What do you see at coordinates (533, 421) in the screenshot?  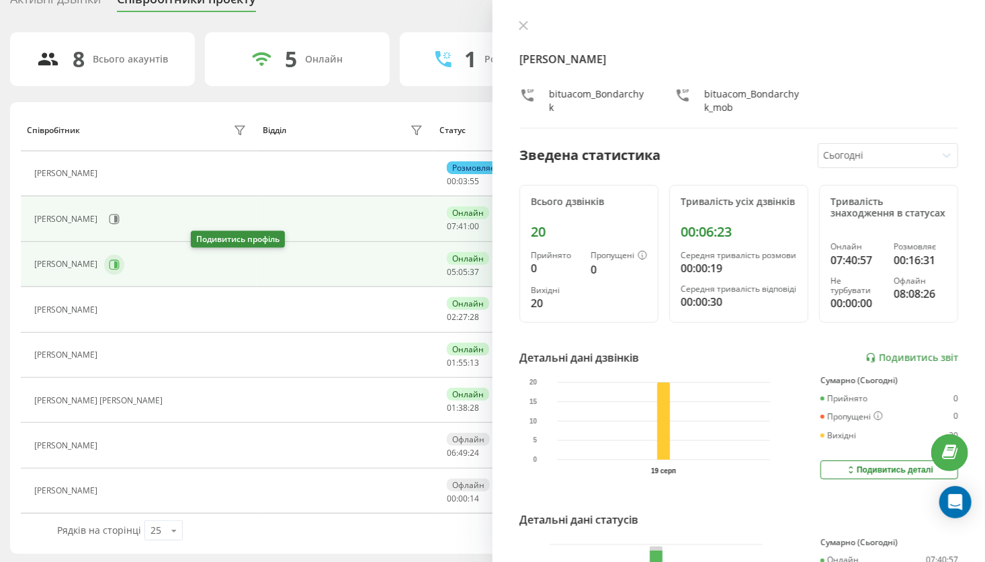 I see `text: 10` at bounding box center [533, 421].